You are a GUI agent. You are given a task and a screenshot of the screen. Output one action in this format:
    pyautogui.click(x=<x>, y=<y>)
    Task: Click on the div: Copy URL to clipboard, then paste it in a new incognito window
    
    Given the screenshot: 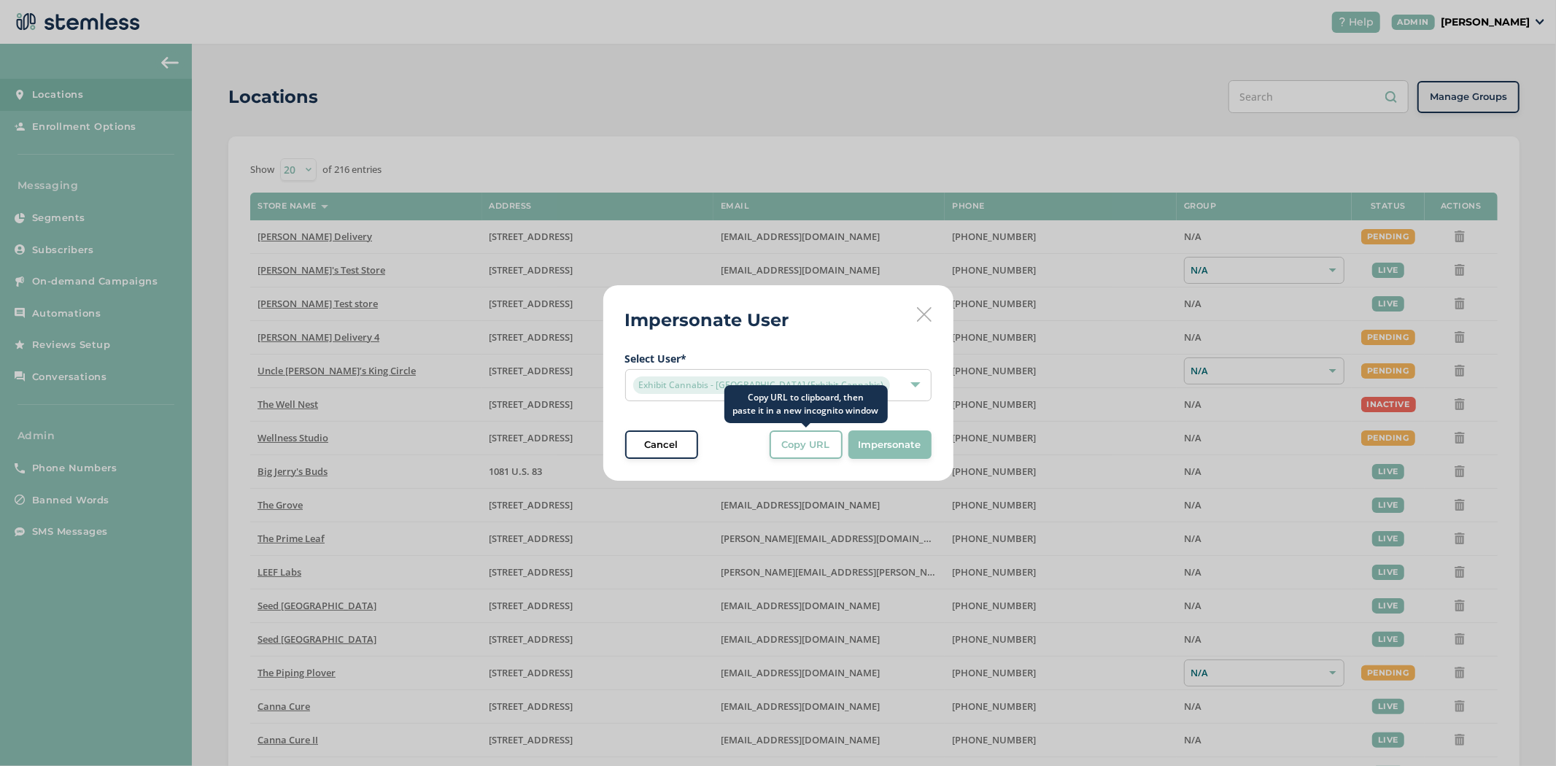 What is the action you would take?
    pyautogui.click(x=806, y=404)
    